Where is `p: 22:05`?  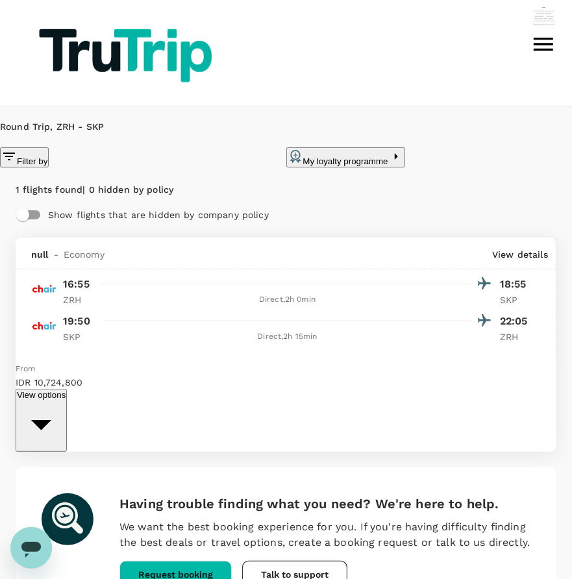
p: 22:05 is located at coordinates (516, 321).